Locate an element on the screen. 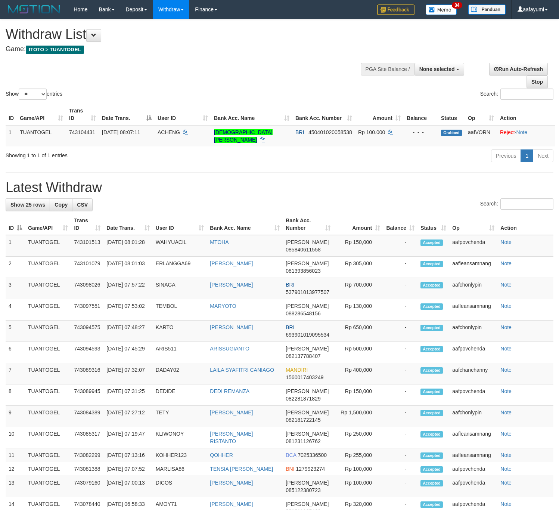 The image size is (559, 510). label: Search: is located at coordinates (517, 204).